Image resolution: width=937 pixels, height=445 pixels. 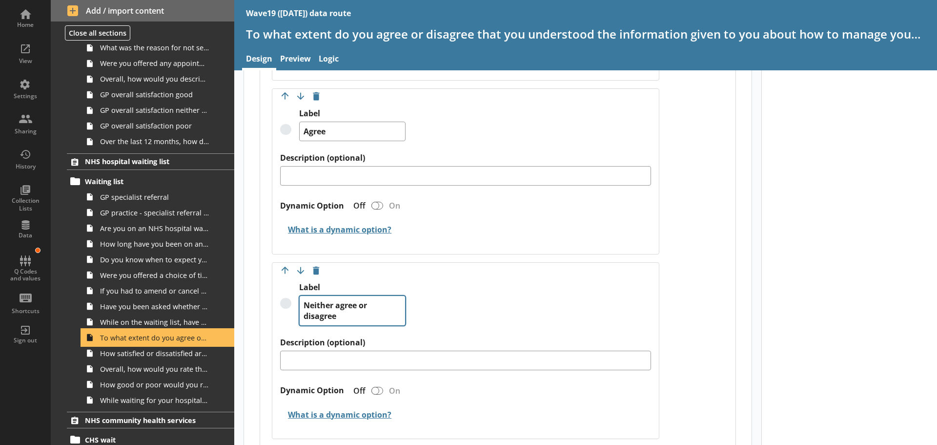 What do you see at coordinates (143, 11) in the screenshot?
I see `span: Add / import content` at bounding box center [143, 11].